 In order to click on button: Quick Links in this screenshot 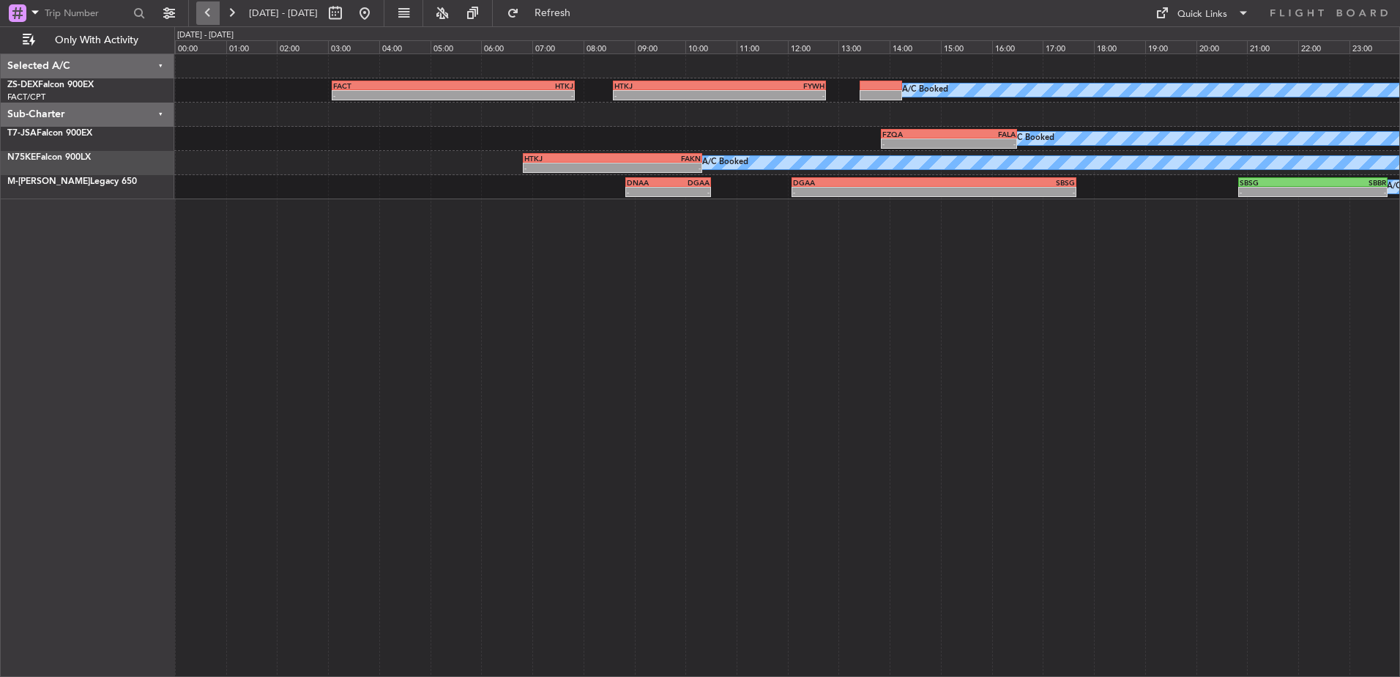, I will do `click(1203, 13)`.